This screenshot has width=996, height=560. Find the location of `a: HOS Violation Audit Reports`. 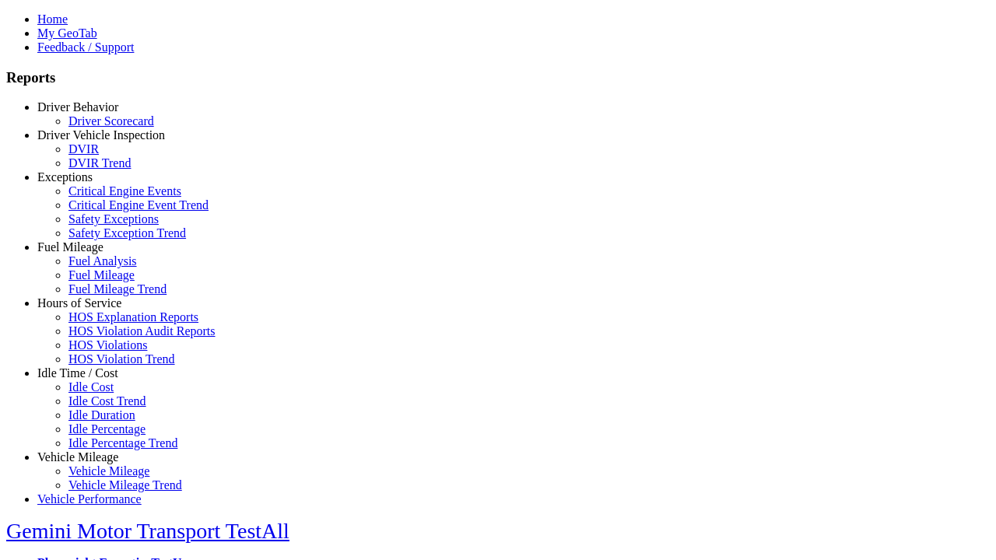

a: HOS Violation Audit Reports is located at coordinates (142, 331).